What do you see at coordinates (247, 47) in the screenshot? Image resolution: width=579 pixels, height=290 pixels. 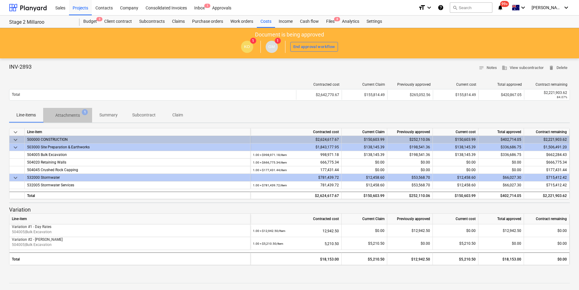 I see `div: Kalin Olive` at bounding box center [247, 47].